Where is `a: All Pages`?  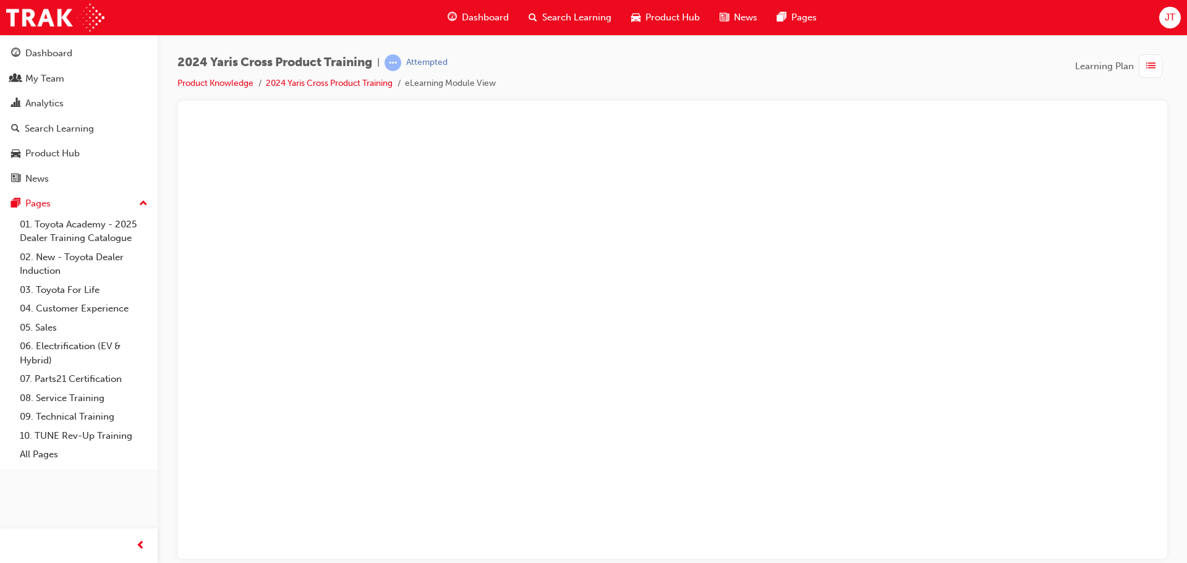
a: All Pages is located at coordinates (83, 454).